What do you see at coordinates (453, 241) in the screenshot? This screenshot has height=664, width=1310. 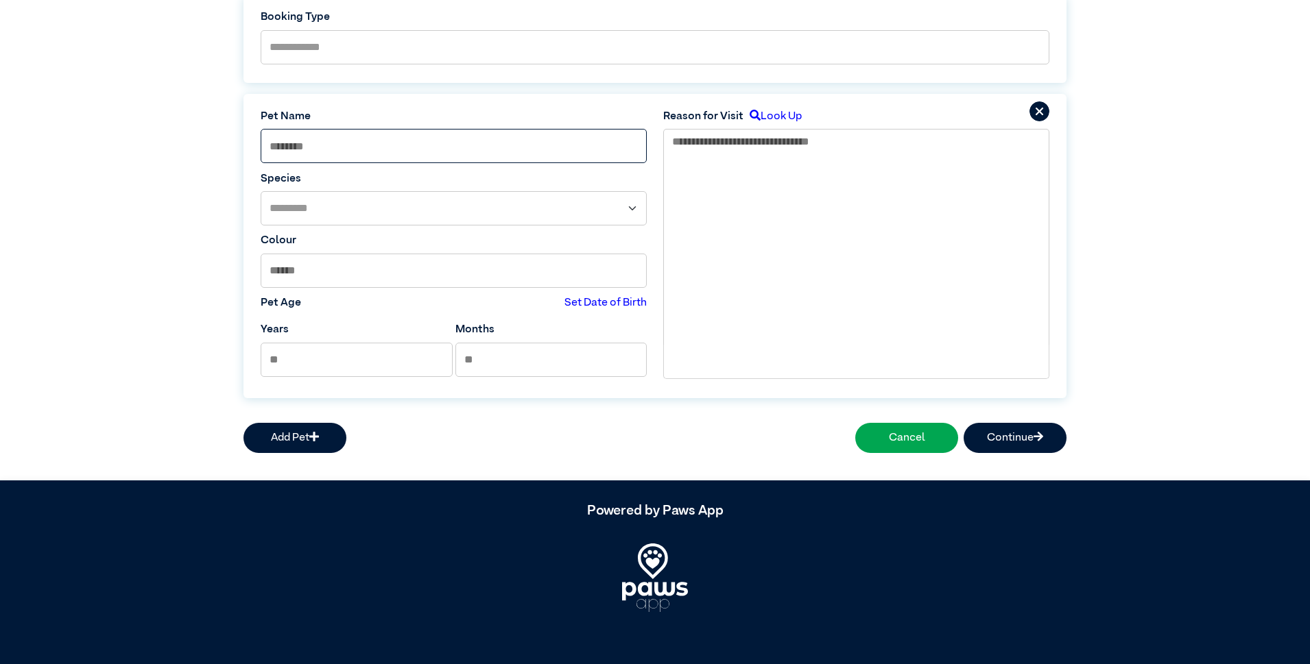 I see `label: Colour` at bounding box center [453, 241].